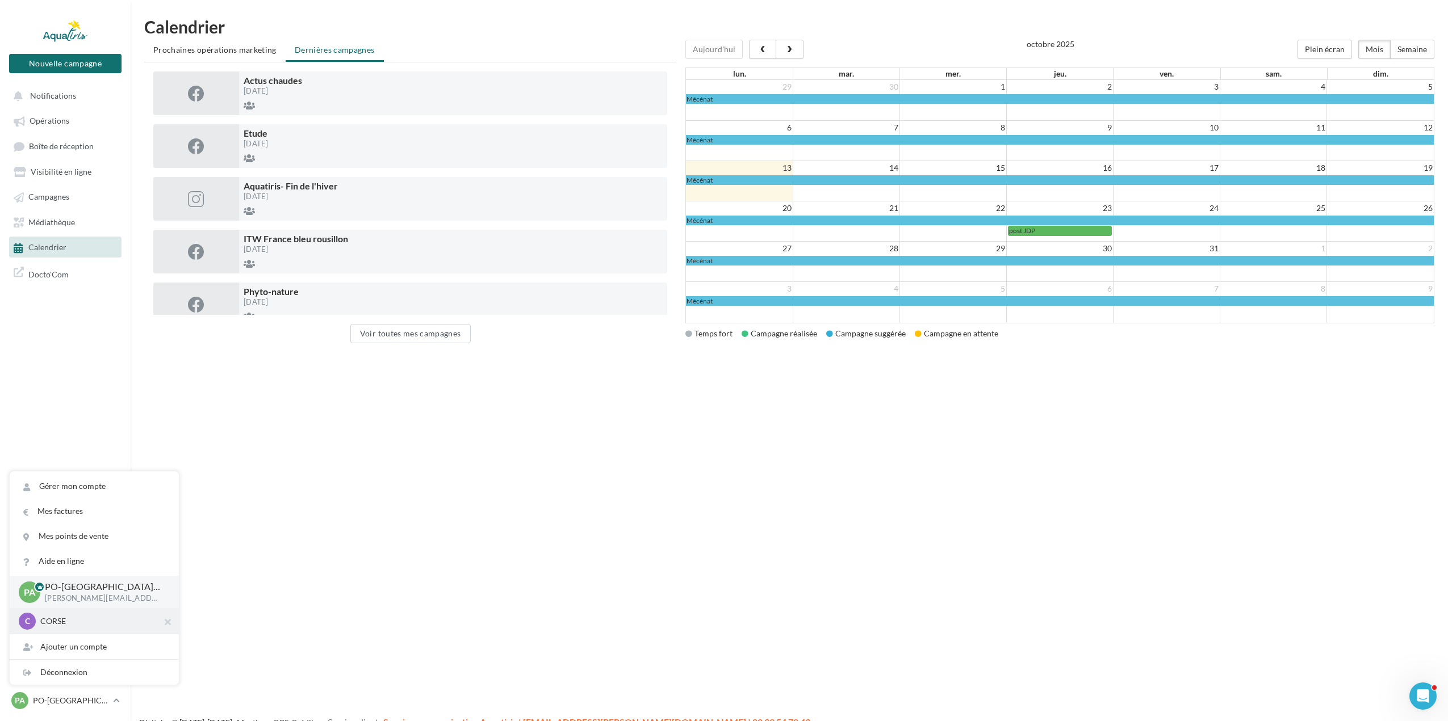 The height and width of the screenshot is (721, 1448). I want to click on span: Médiathèque, so click(52, 222).